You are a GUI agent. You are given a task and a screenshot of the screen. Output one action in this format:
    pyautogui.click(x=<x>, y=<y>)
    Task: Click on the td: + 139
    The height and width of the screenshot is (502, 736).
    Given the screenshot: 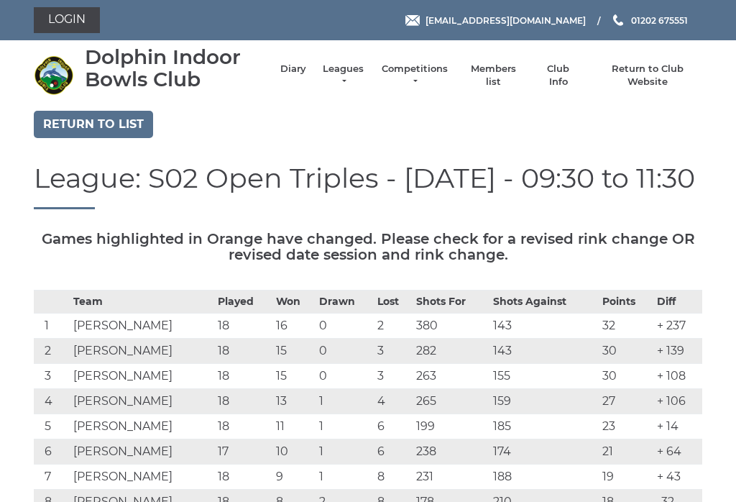 What is the action you would take?
    pyautogui.click(x=678, y=351)
    